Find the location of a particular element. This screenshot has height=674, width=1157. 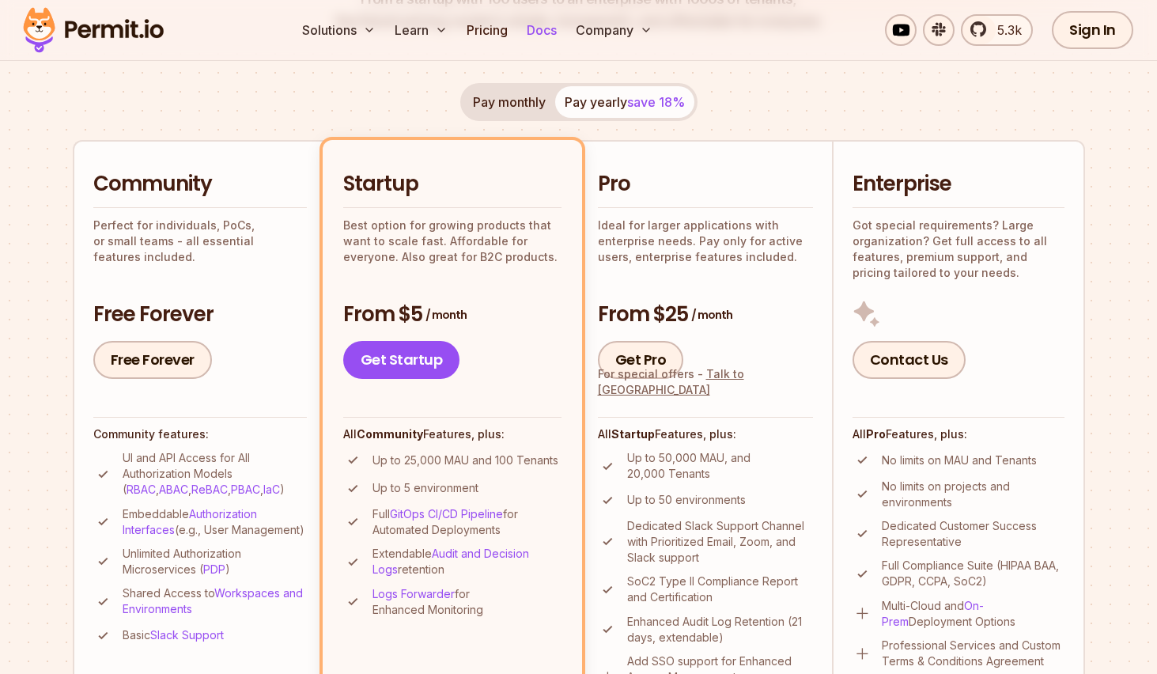

a: Authorization Interfaces is located at coordinates (190, 521).